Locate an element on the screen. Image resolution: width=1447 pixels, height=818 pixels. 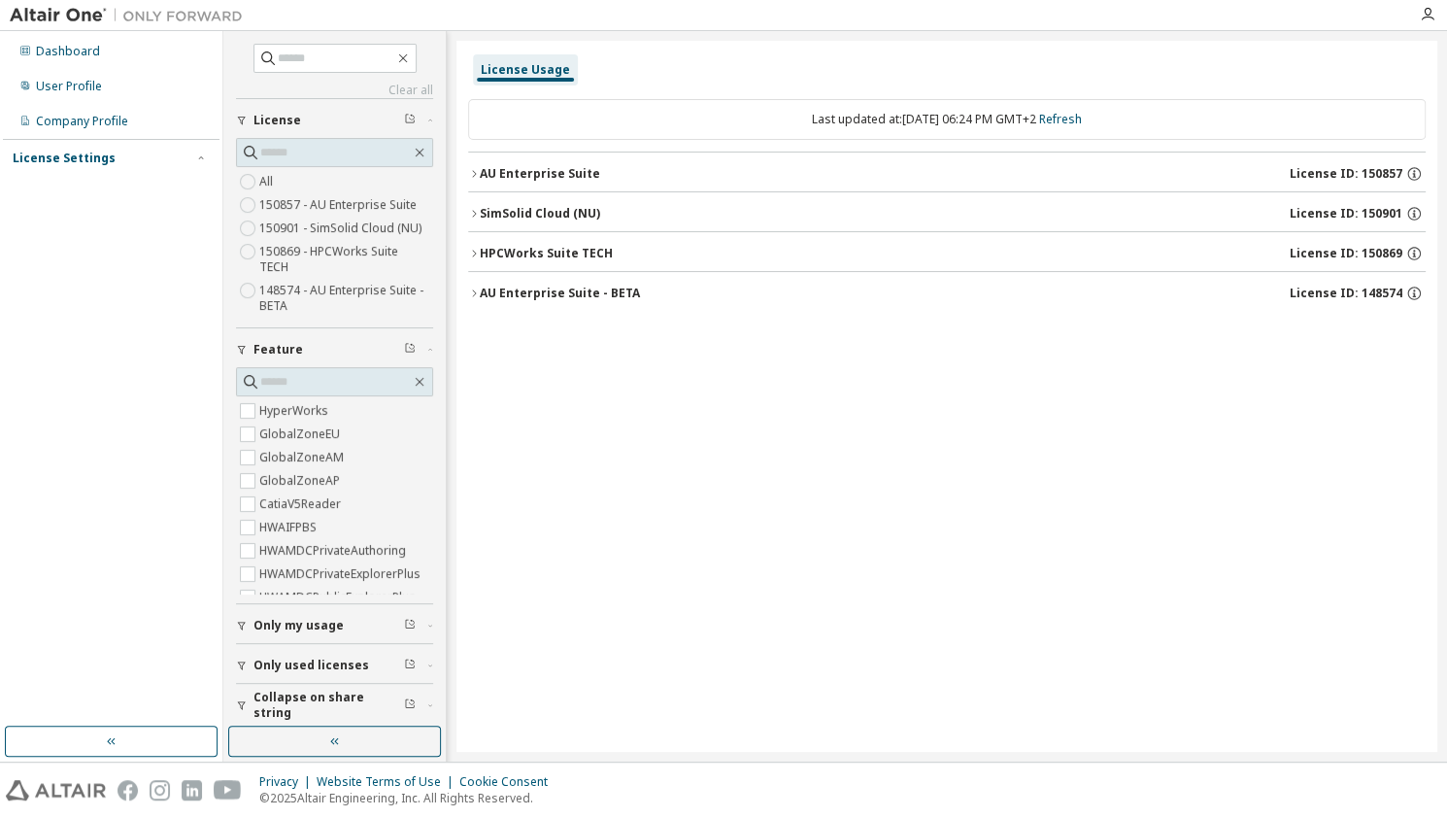
label: GlobalZoneAP is located at coordinates (301, 481).